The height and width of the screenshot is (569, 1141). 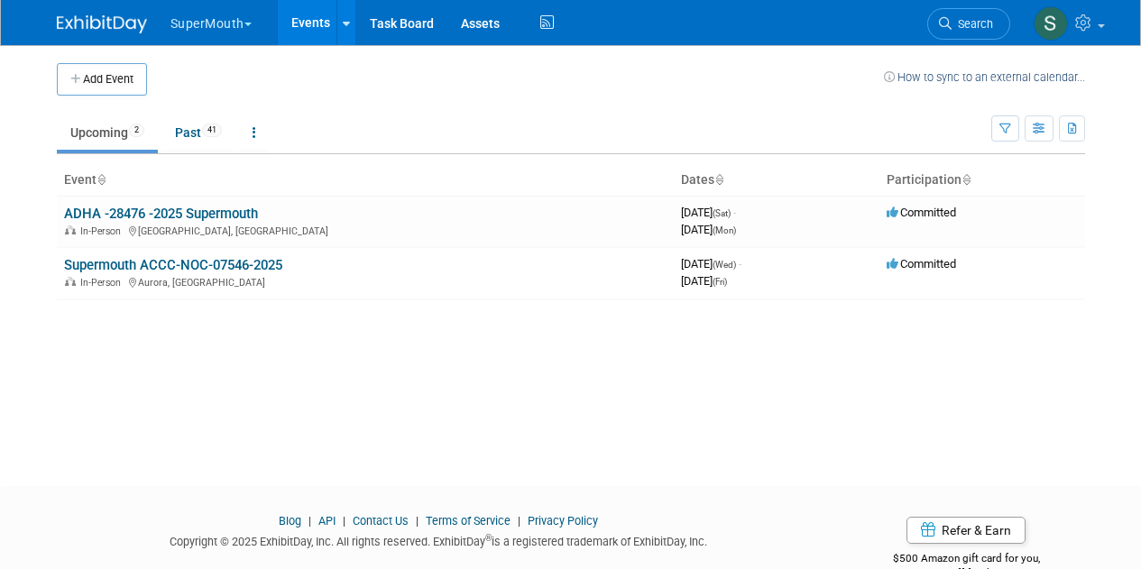 What do you see at coordinates (102, 79) in the screenshot?
I see `button: Add Event` at bounding box center [102, 79].